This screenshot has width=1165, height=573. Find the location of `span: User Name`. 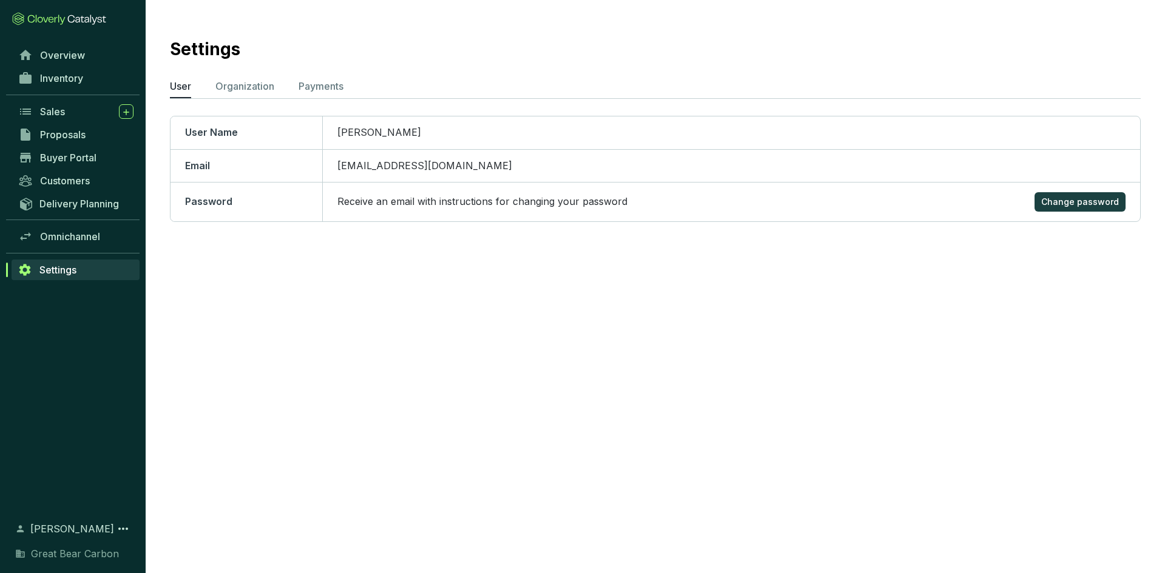

span: User Name is located at coordinates (211, 132).